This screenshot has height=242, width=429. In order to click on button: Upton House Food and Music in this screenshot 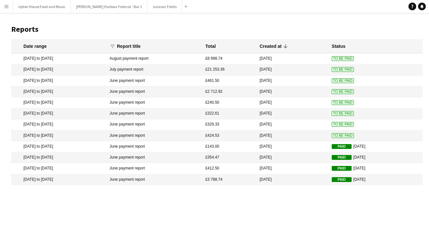, I will do `click(42, 6)`.